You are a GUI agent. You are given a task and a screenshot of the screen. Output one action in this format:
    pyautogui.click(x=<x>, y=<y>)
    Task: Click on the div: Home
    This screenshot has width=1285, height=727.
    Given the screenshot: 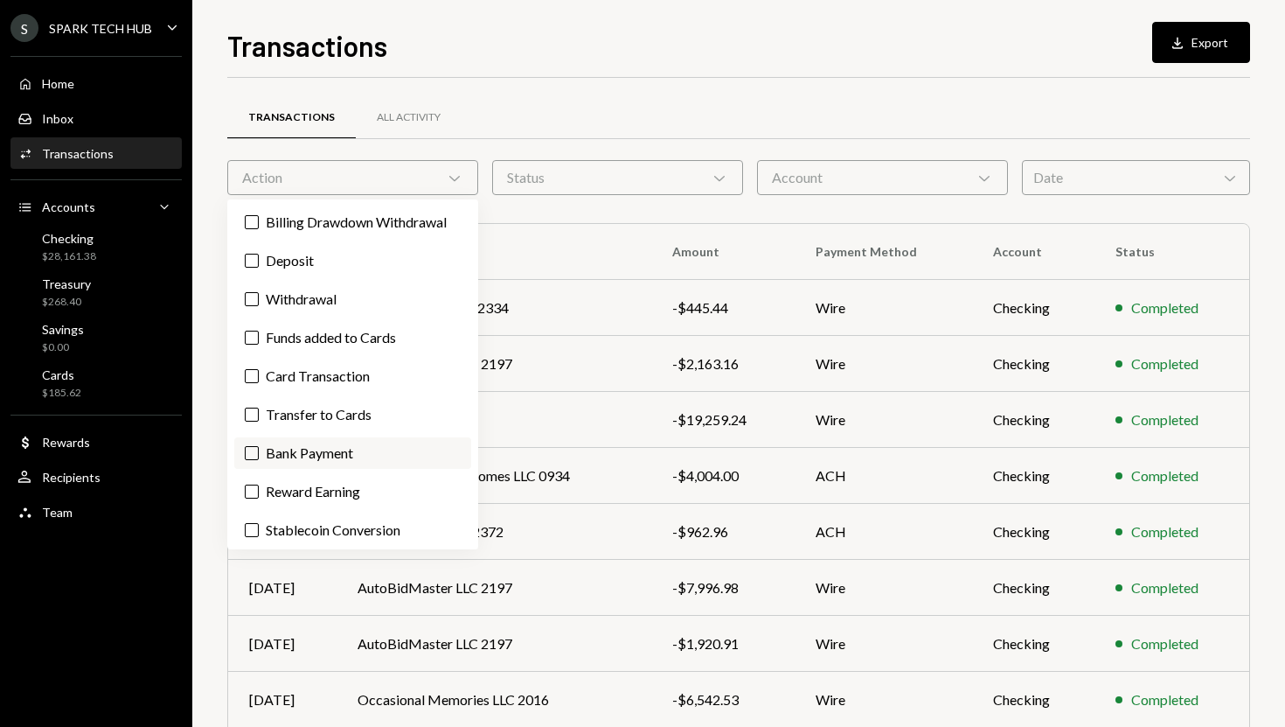 What is the action you would take?
    pyautogui.click(x=58, y=83)
    